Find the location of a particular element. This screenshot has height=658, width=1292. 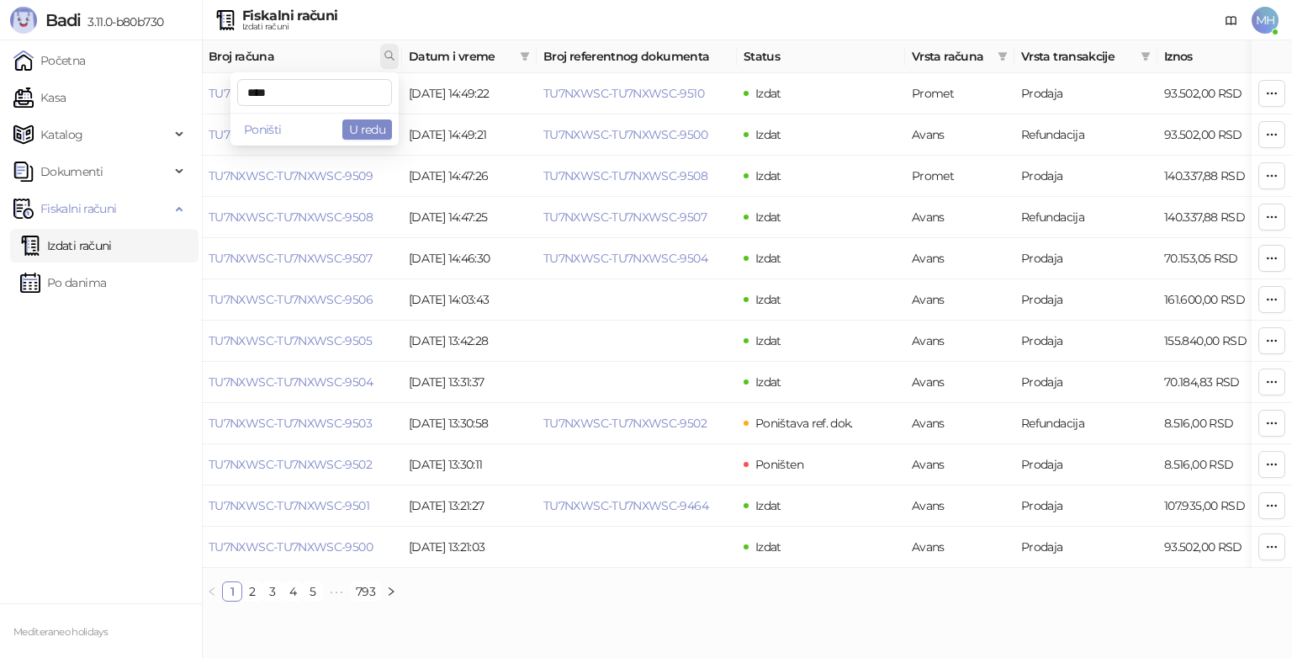

a: 793 is located at coordinates (365, 591).